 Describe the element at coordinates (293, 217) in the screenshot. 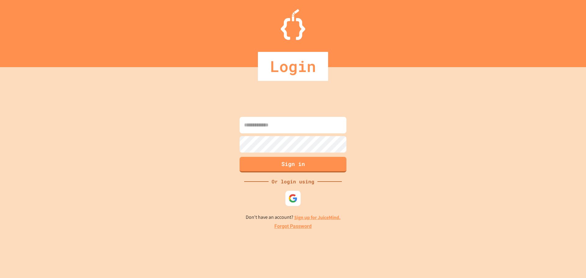

I see `p: Don't have an account?` at that location.